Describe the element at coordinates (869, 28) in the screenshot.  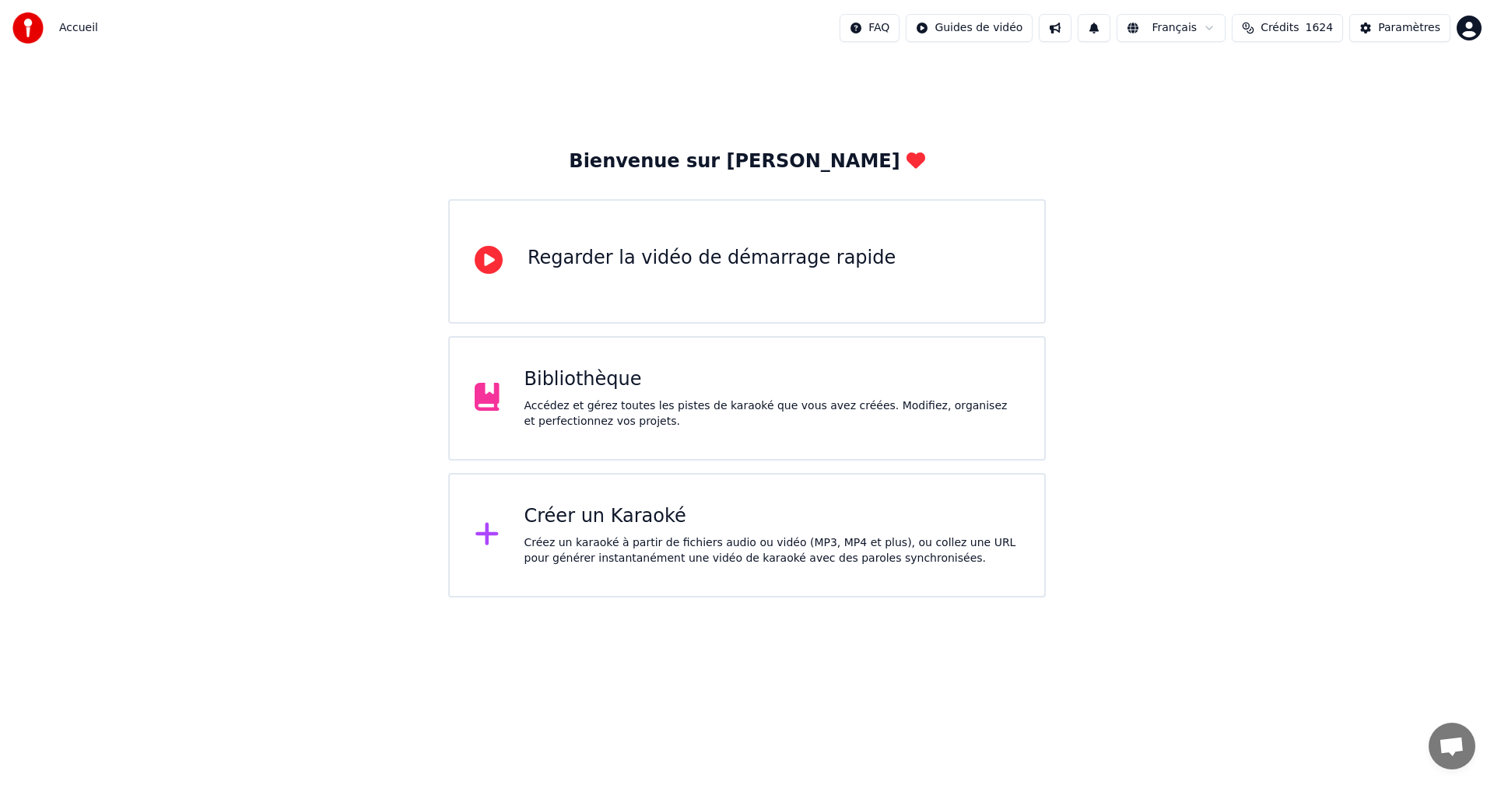
I see `button: FAQ` at that location.